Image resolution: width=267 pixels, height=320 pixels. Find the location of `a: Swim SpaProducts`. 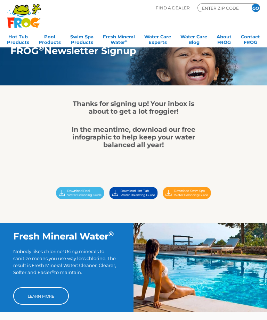

a: Swim SpaProducts is located at coordinates (82, 39).